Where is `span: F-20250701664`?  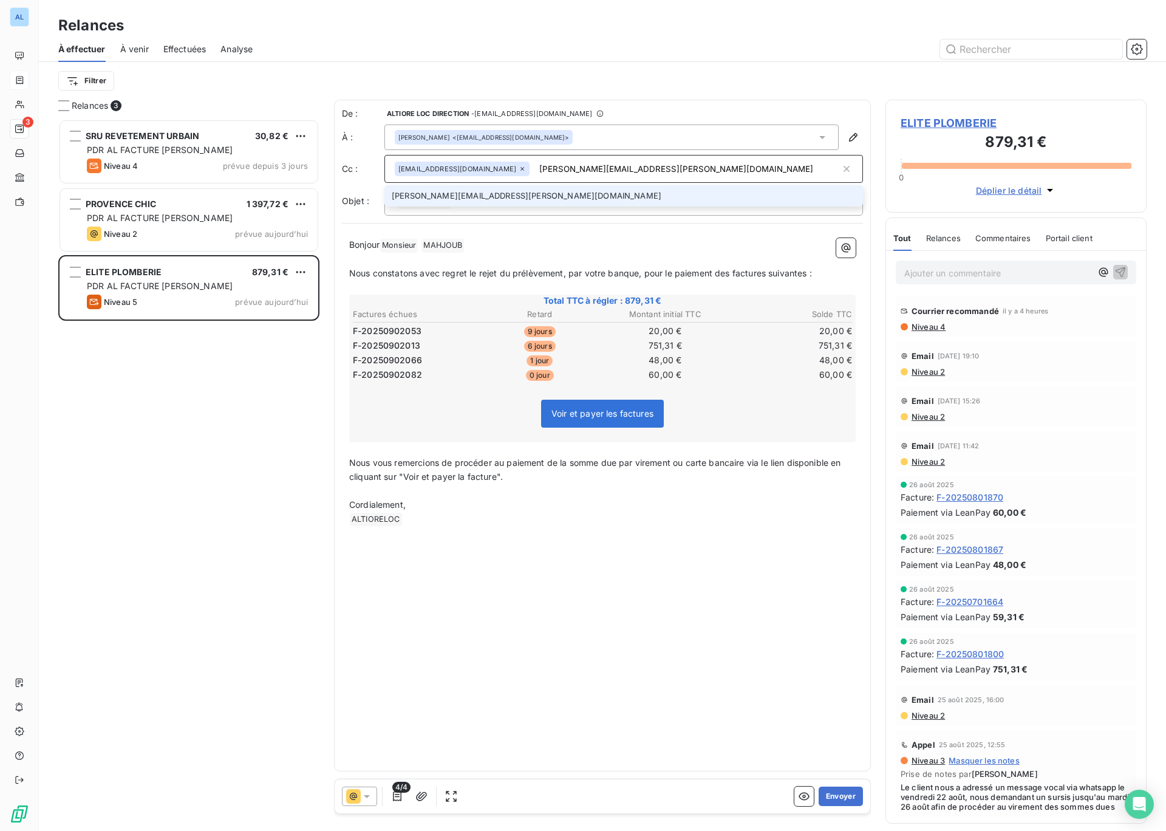 span: F-20250701664 is located at coordinates (970, 601).